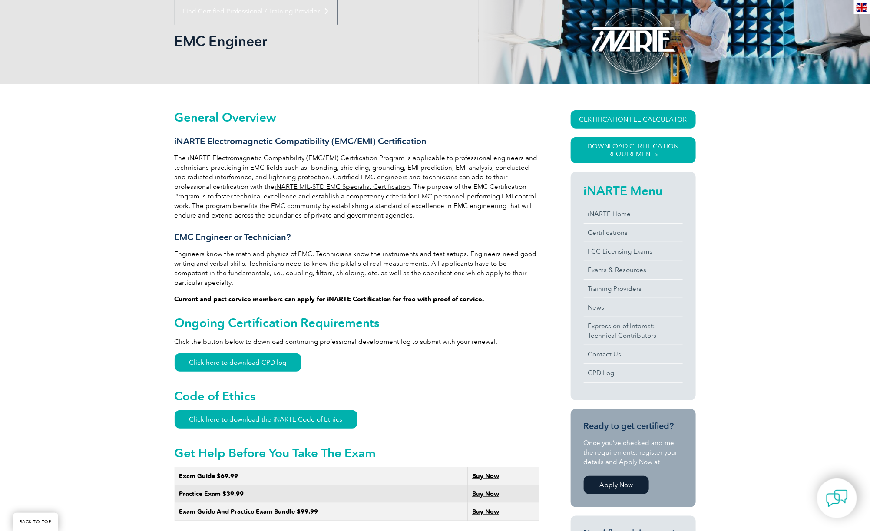 The width and height of the screenshot is (870, 531). Describe the element at coordinates (616, 485) in the screenshot. I see `a: Apply Now` at that location.